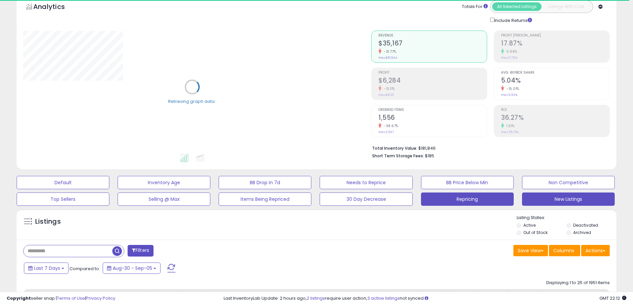  Describe the element at coordinates (164, 183) in the screenshot. I see `button: Inventory Age` at that location.